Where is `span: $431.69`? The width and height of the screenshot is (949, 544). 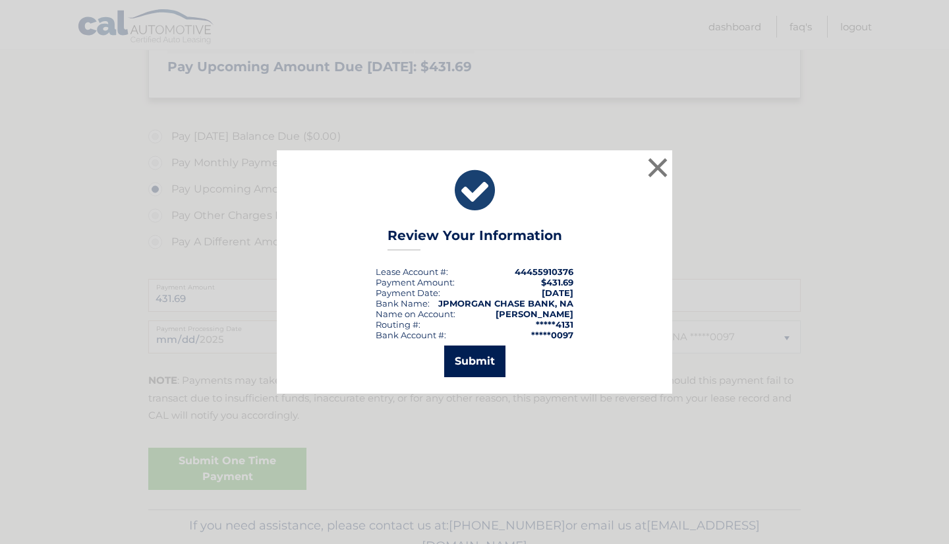
span: $431.69 is located at coordinates (557, 282).